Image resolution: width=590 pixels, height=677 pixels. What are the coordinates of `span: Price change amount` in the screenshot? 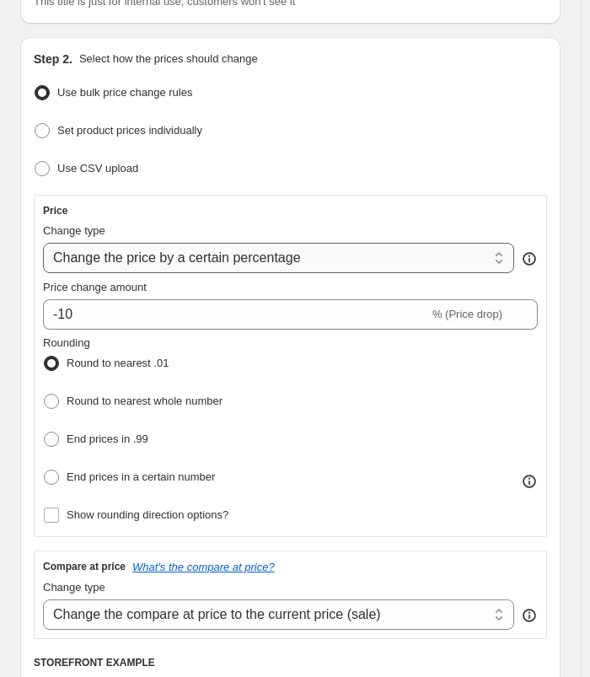 It's located at (94, 287).